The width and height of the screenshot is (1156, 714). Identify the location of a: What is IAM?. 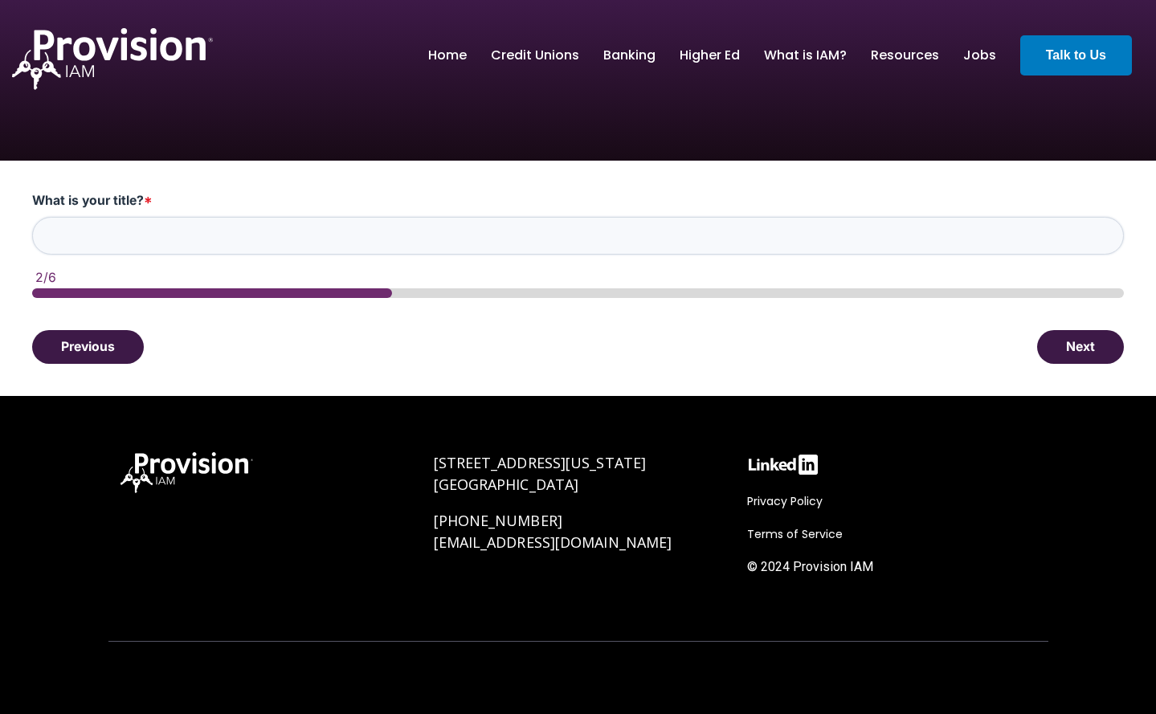
(805, 55).